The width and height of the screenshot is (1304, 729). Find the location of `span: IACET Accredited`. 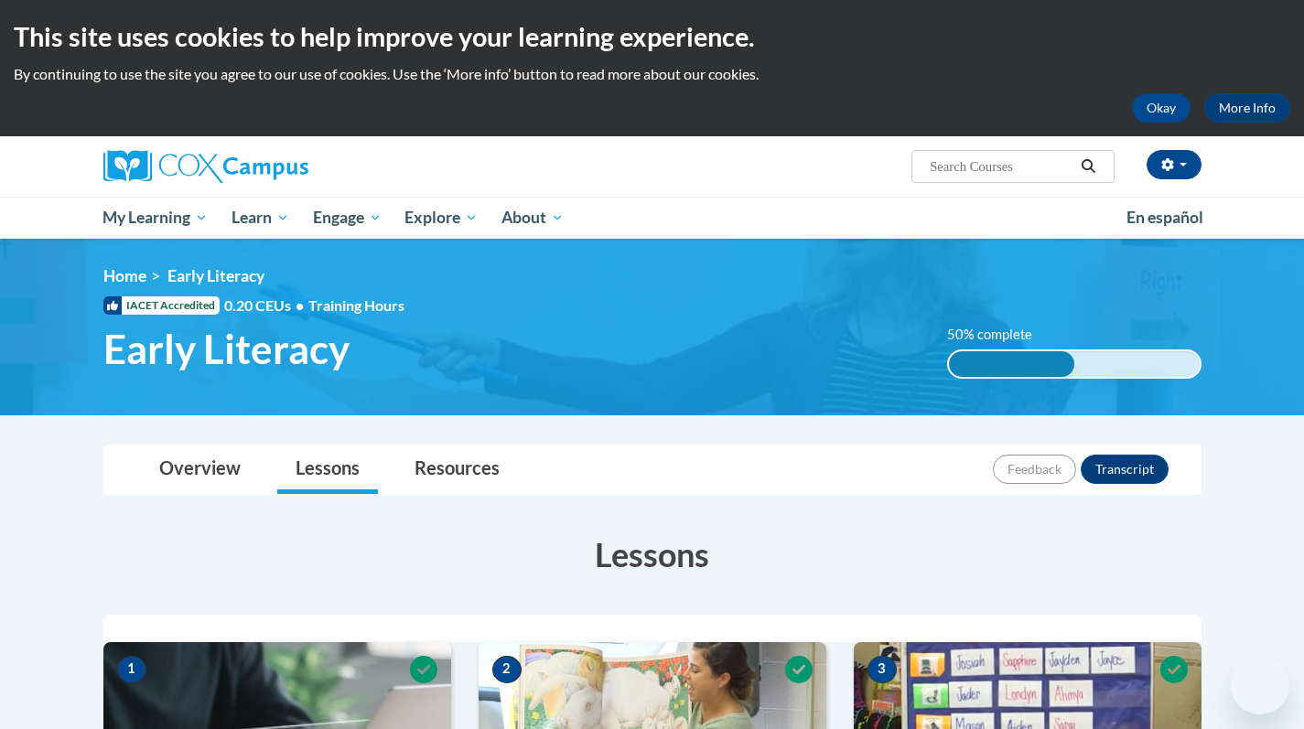

span: IACET Accredited is located at coordinates (161, 306).